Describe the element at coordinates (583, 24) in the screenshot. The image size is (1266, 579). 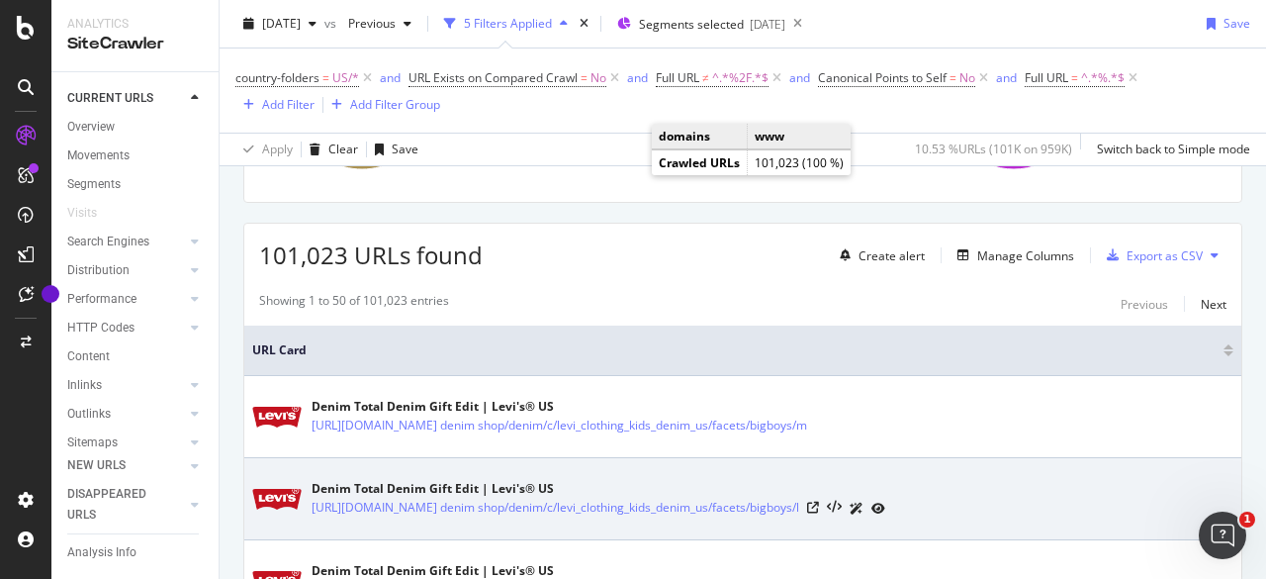
I see `div: times` at that location.